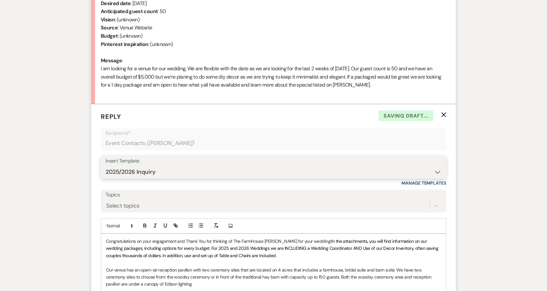  What do you see at coordinates (273, 143) in the screenshot?
I see `div: Event Contacts` at bounding box center [273, 143].